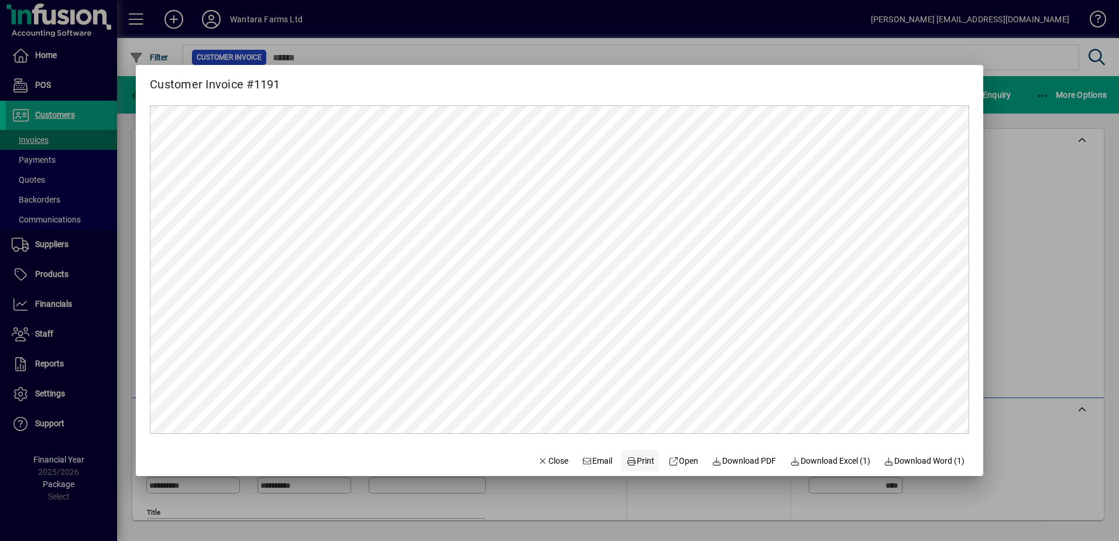 The image size is (1119, 541). I want to click on span: Download Word (1), so click(925, 461).